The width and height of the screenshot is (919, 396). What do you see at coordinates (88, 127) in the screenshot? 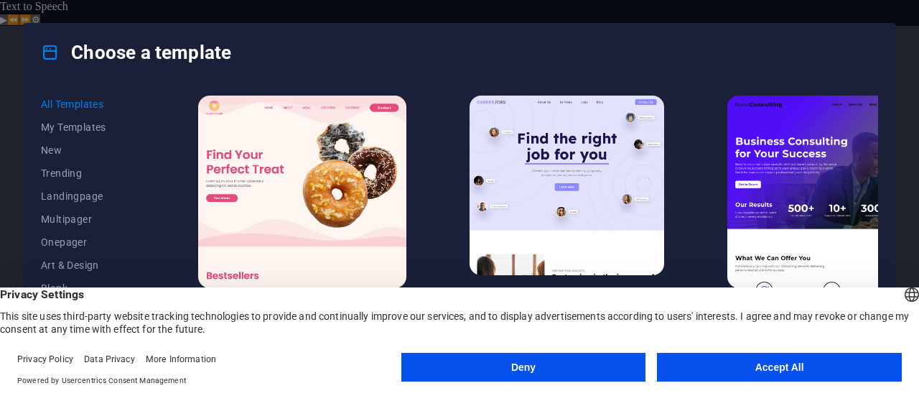
I see `span: My Templates` at bounding box center [88, 127].